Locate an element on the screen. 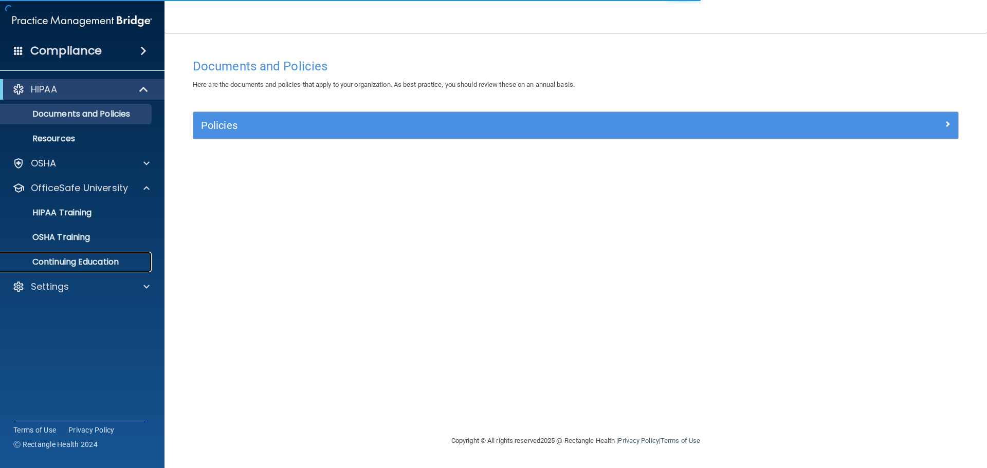 The width and height of the screenshot is (987, 468). img: PMB logo is located at coordinates (82, 21).